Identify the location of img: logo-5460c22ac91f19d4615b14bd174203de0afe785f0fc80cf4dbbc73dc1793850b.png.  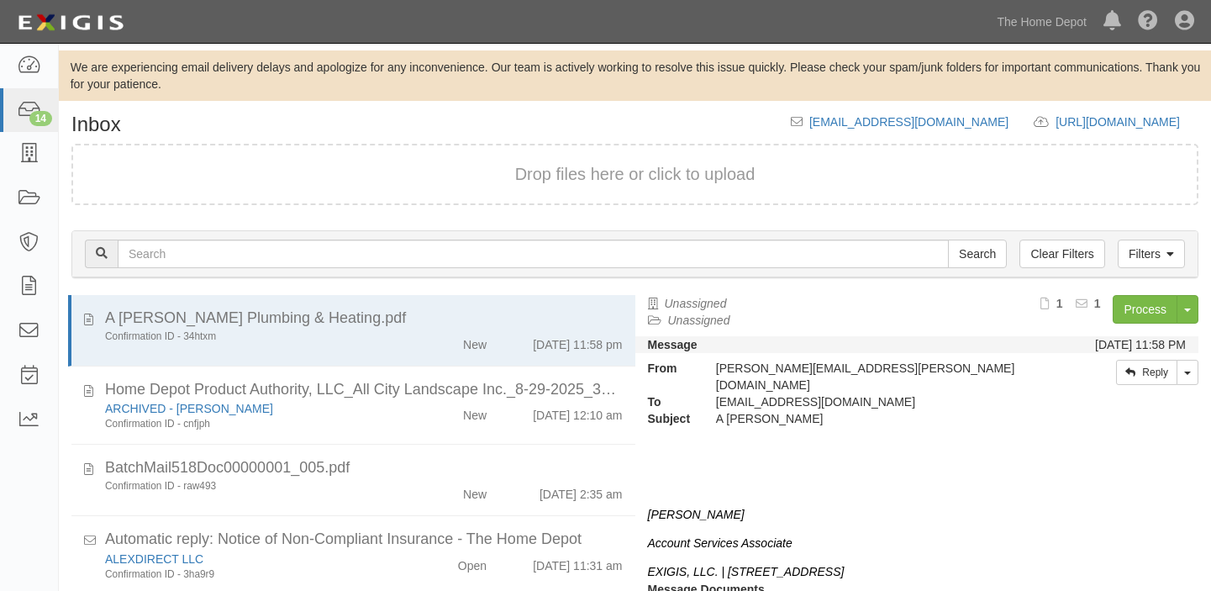
(71, 23).